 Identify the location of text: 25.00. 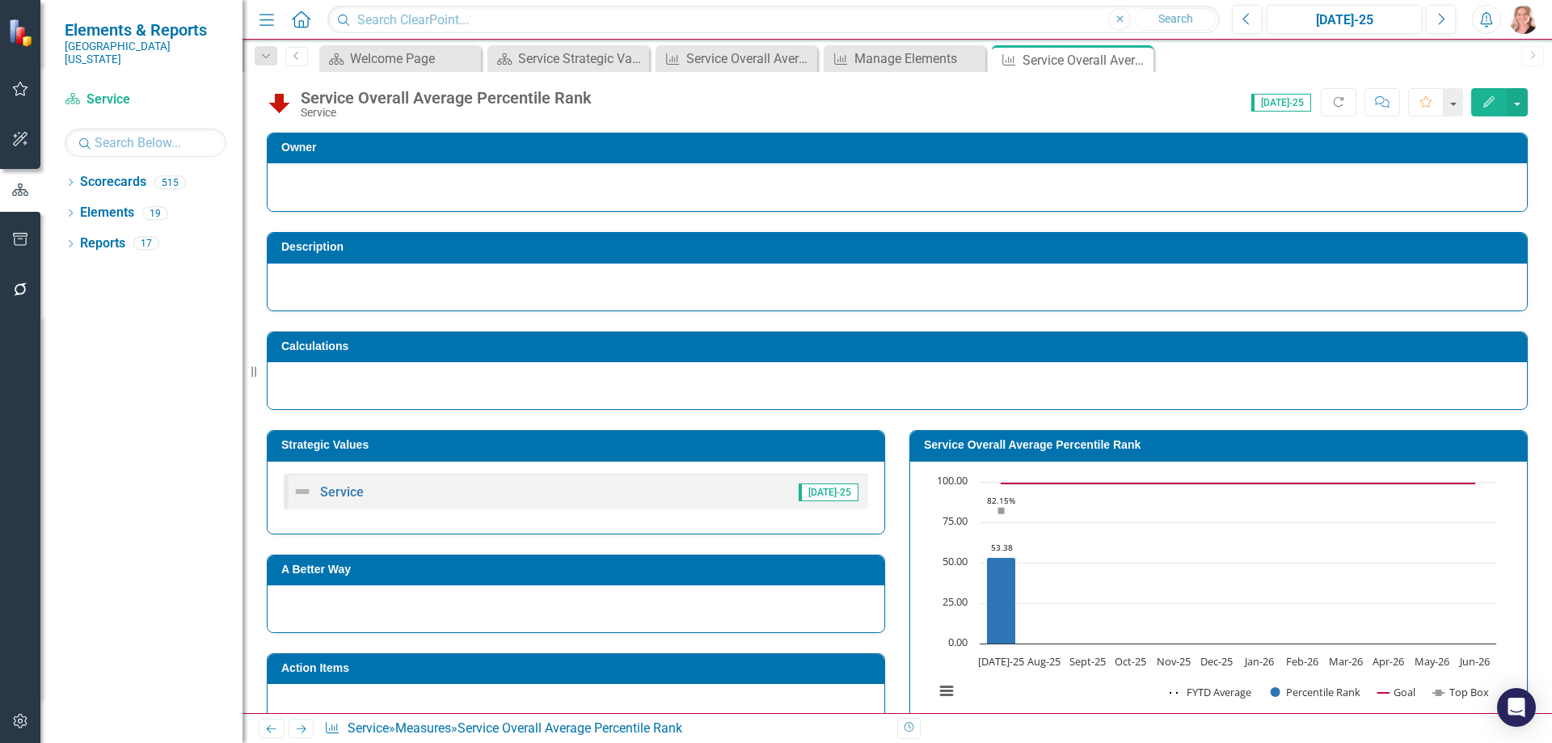
(955, 601).